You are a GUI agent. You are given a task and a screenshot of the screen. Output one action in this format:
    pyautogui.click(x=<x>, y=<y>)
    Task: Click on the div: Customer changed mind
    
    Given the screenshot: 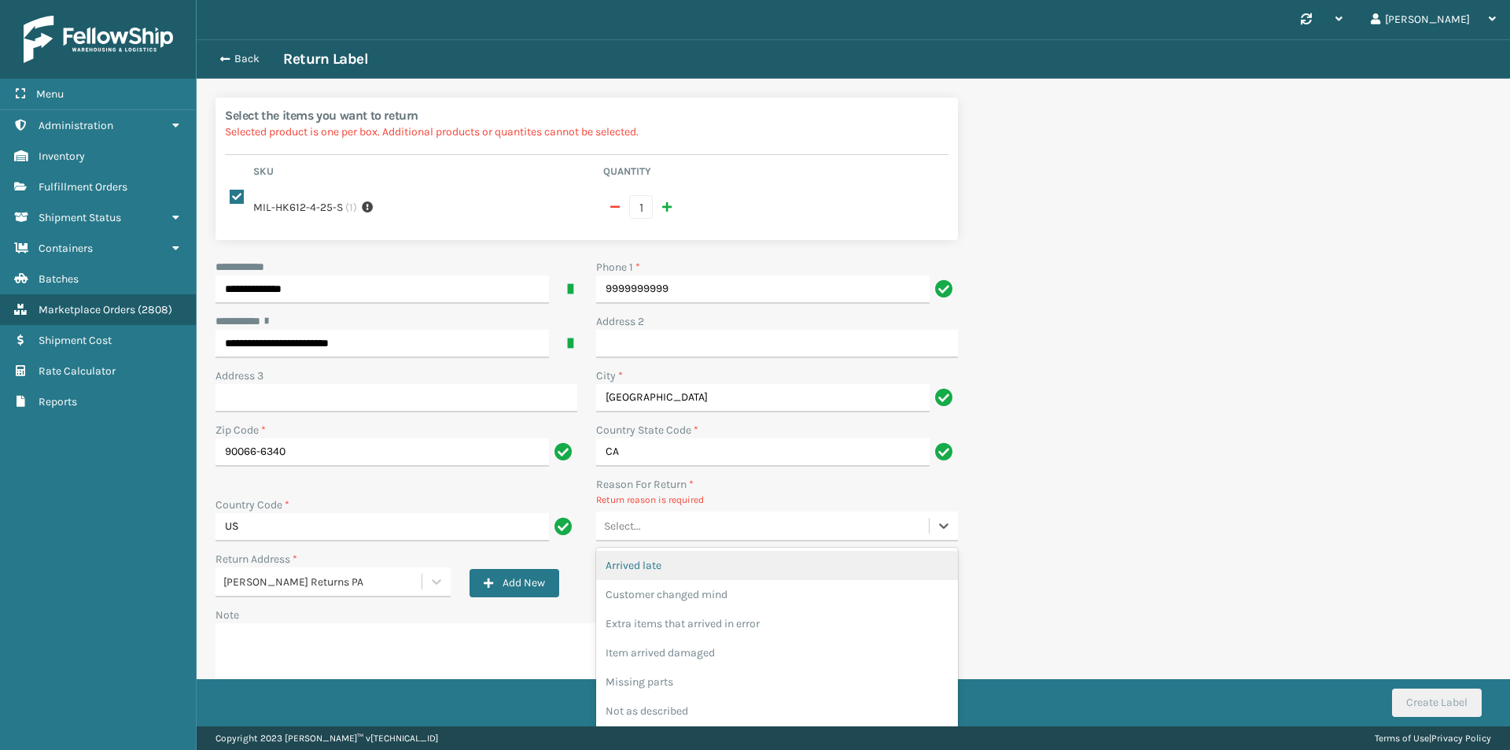 What is the action you would take?
    pyautogui.click(x=777, y=594)
    